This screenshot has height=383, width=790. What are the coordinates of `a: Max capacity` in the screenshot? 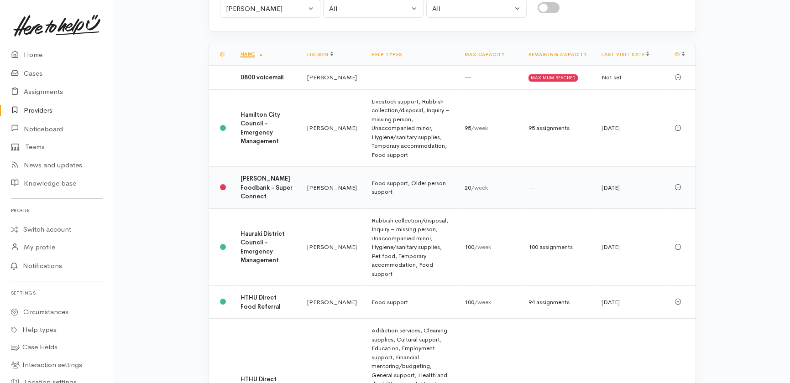 It's located at (484, 54).